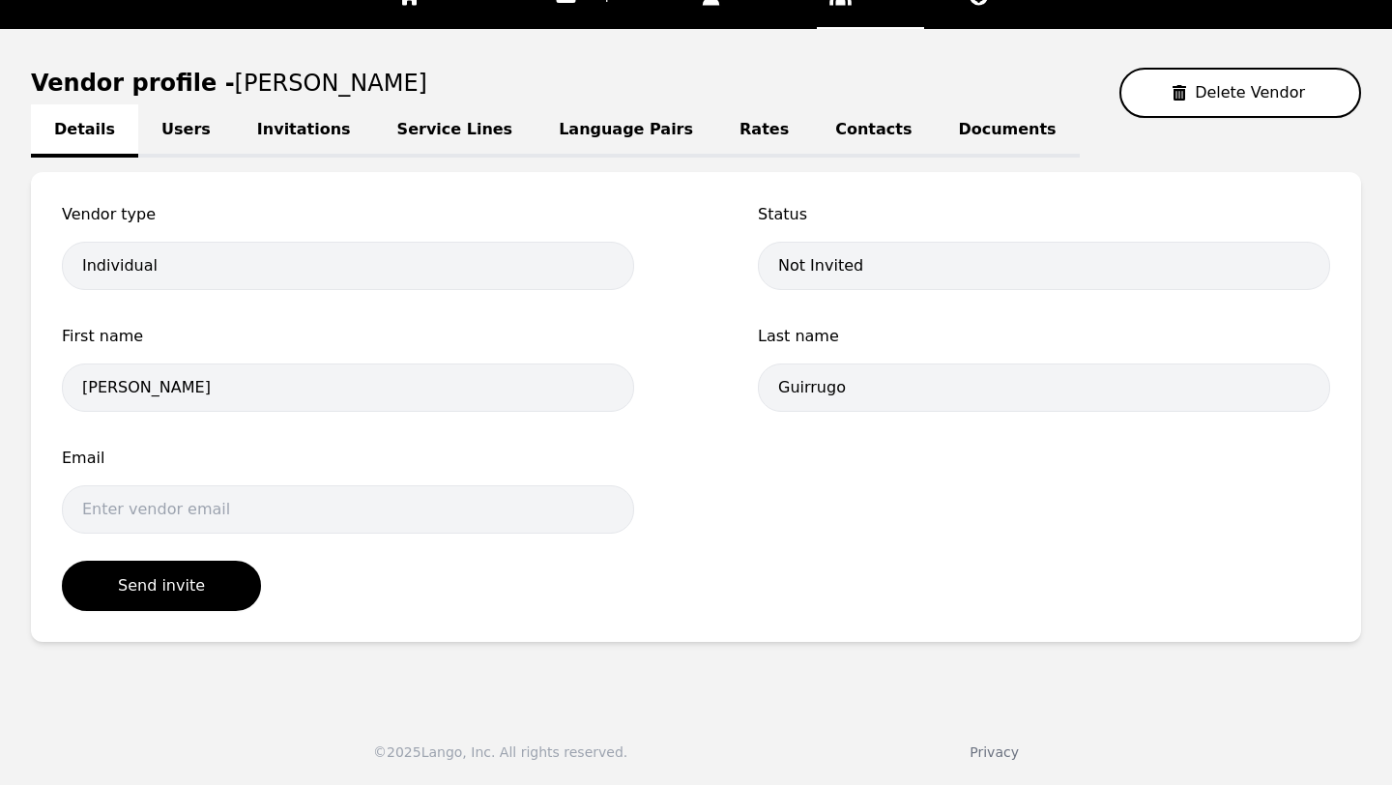 The width and height of the screenshot is (1392, 785). What do you see at coordinates (1006, 130) in the screenshot?
I see `a: Documents` at bounding box center [1006, 130].